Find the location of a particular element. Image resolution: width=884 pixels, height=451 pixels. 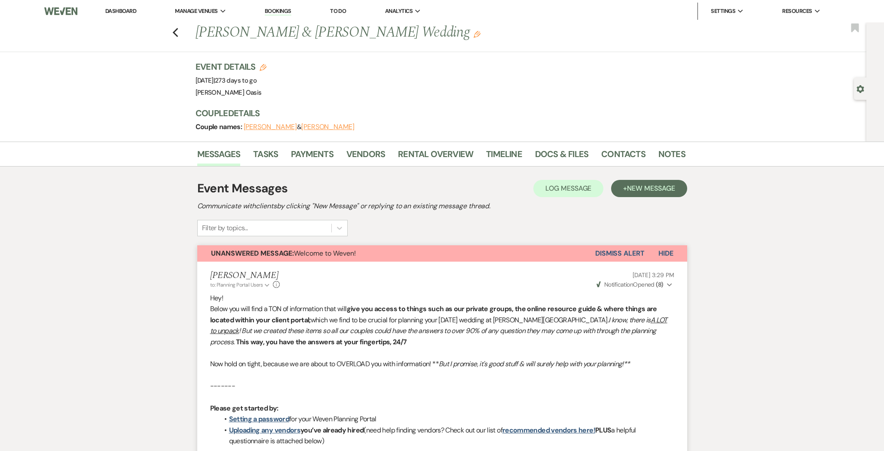

span: Now hold on tight, because we are about to OVERLOAD you with information! is located at coordinates (321, 363).